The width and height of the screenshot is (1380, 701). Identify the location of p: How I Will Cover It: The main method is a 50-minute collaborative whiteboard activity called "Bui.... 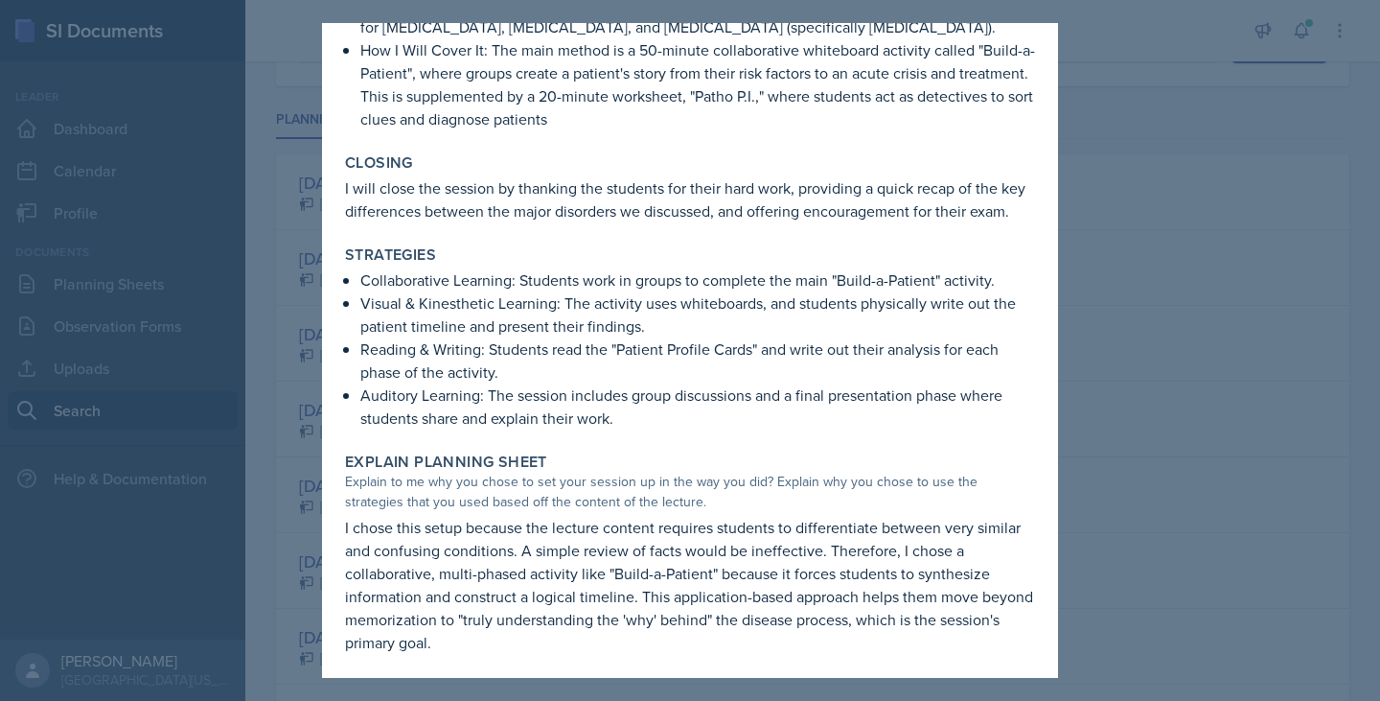
(698, 84).